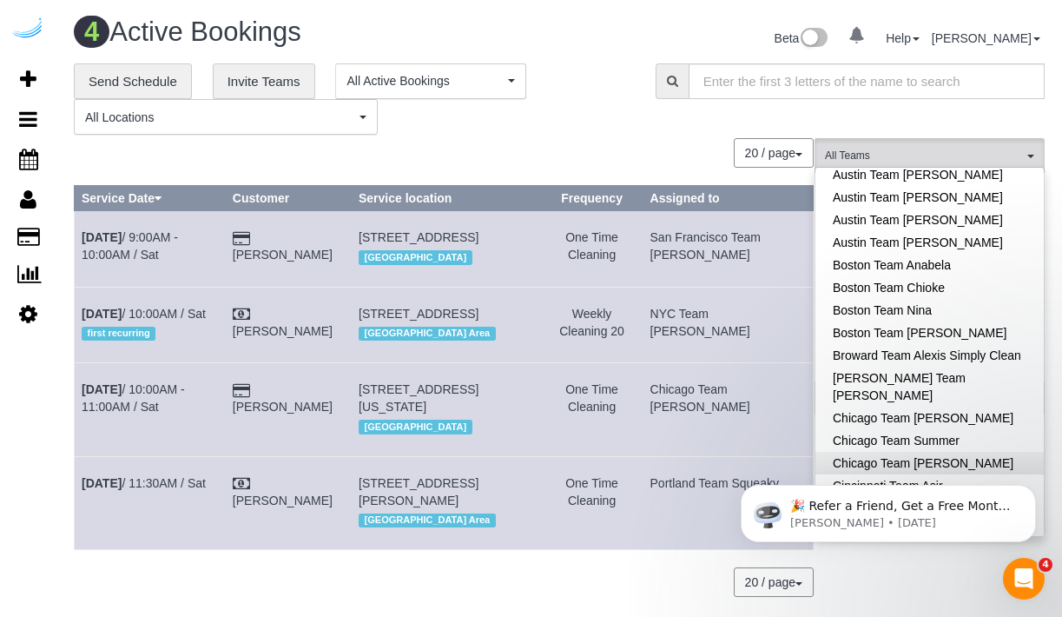 This screenshot has width=1062, height=617. What do you see at coordinates (226, 116) in the screenshot?
I see `button: All Locations` at bounding box center [226, 116].